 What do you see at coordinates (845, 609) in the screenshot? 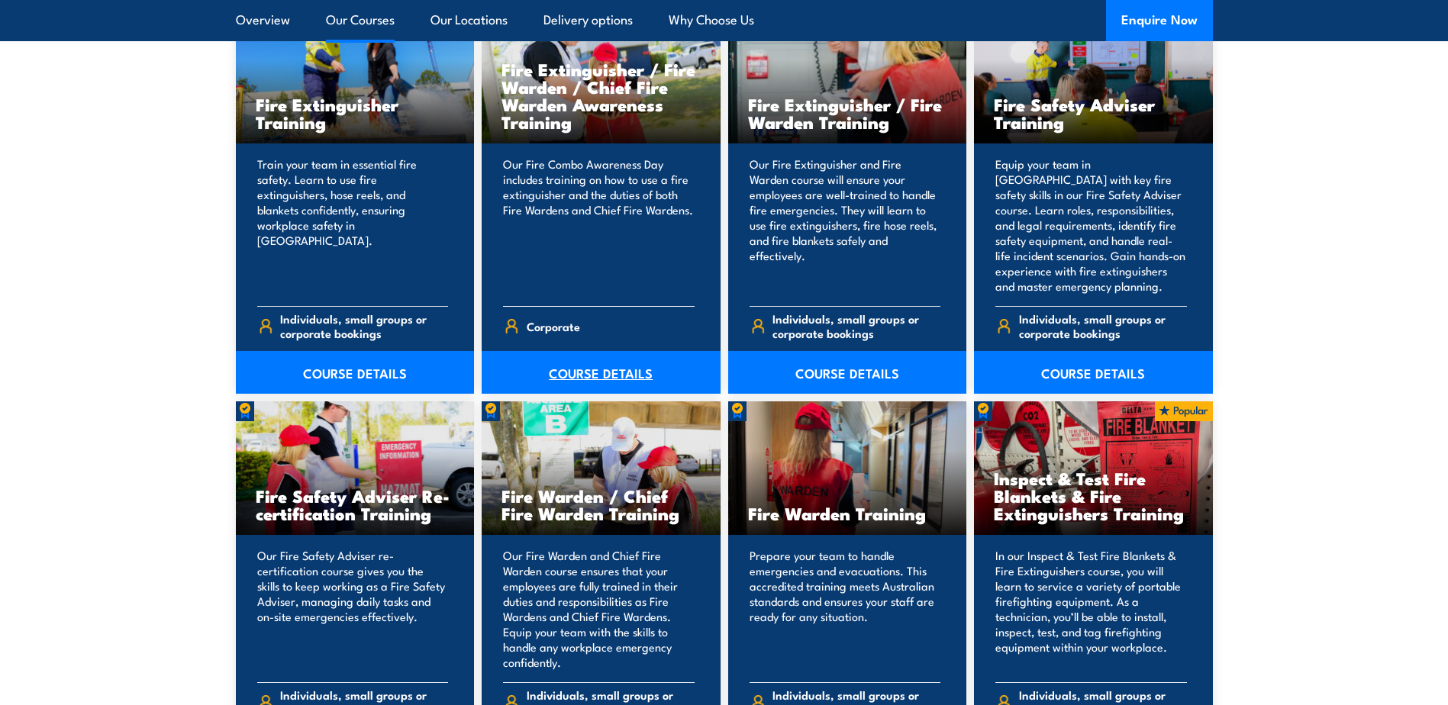
I see `p: Prepare your team to handle emergencies and evacuations. This accredited training meets Australia...` at bounding box center [845, 609].